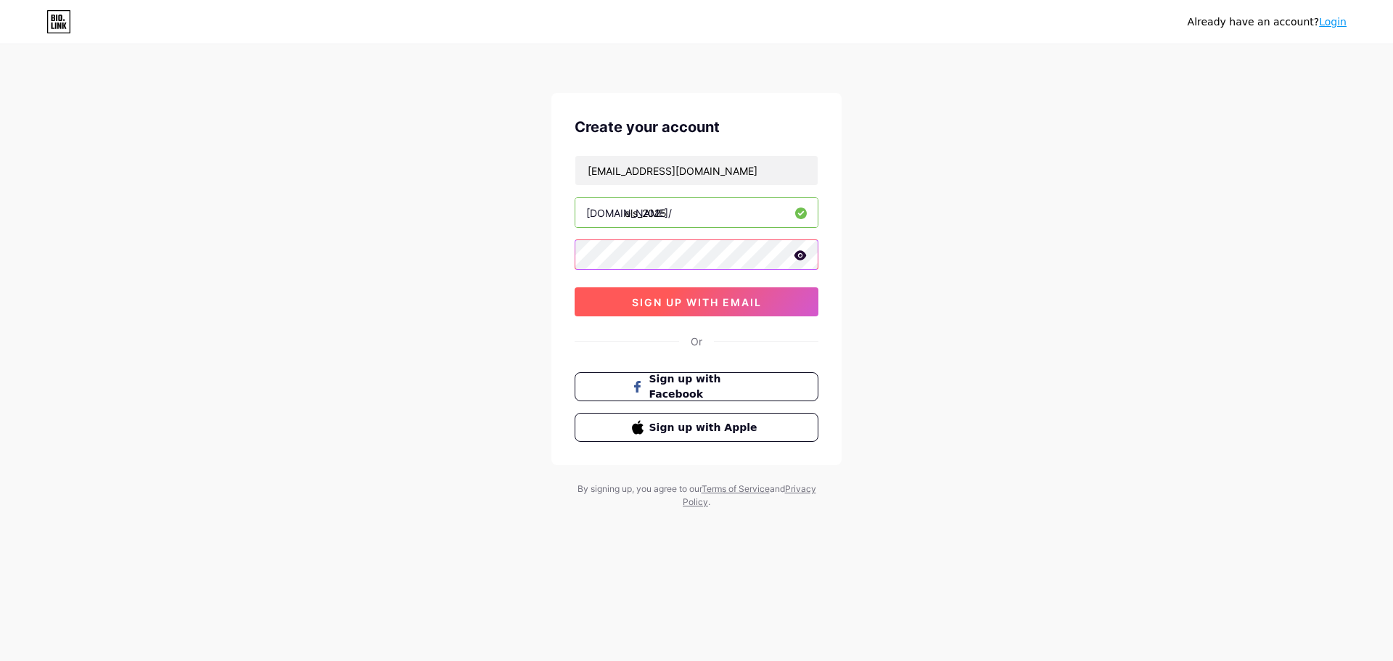  Describe the element at coordinates (697, 496) in the screenshot. I see `div: By signing up, you agree to our and .` at that location.